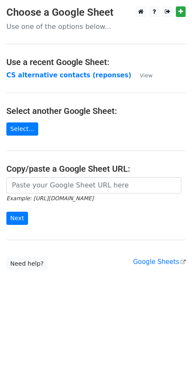  I want to click on h4: Use a recent Google Sheet:, so click(96, 62).